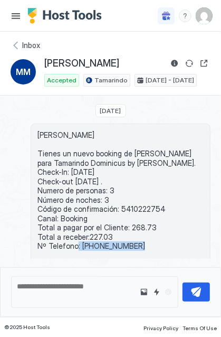 The width and height of the screenshot is (221, 337). I want to click on div: menu, so click(185, 16).